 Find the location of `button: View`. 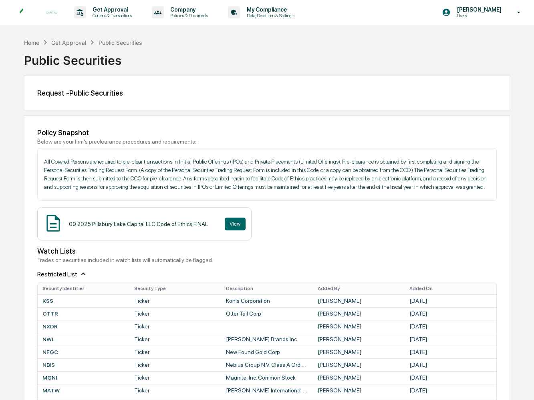

button: View is located at coordinates (235, 224).